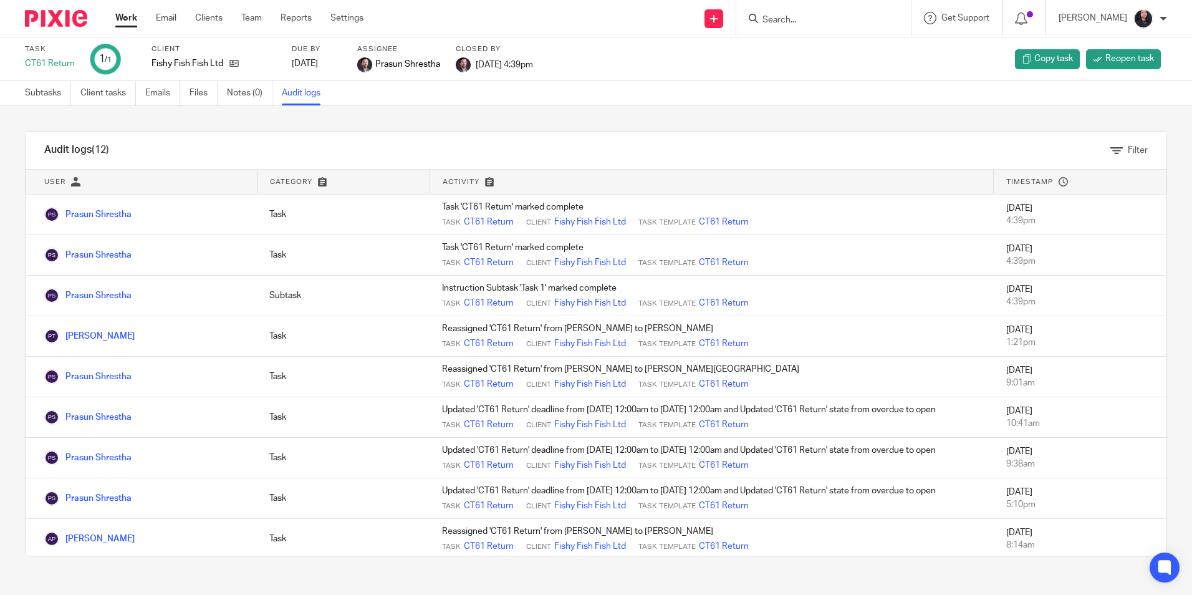 This screenshot has height=595, width=1192. What do you see at coordinates (249, 93) in the screenshot?
I see `a: Notes (0)` at bounding box center [249, 93].